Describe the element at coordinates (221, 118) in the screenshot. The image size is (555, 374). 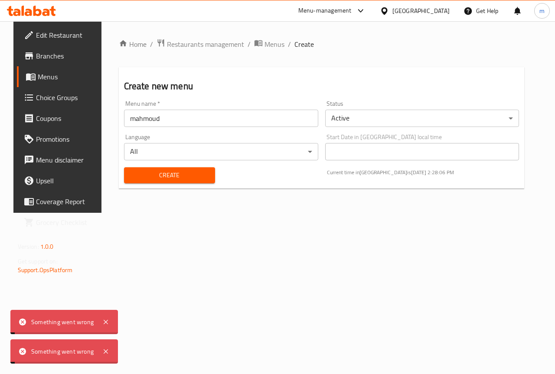
I see `input: Please enter Menu name` at that location.